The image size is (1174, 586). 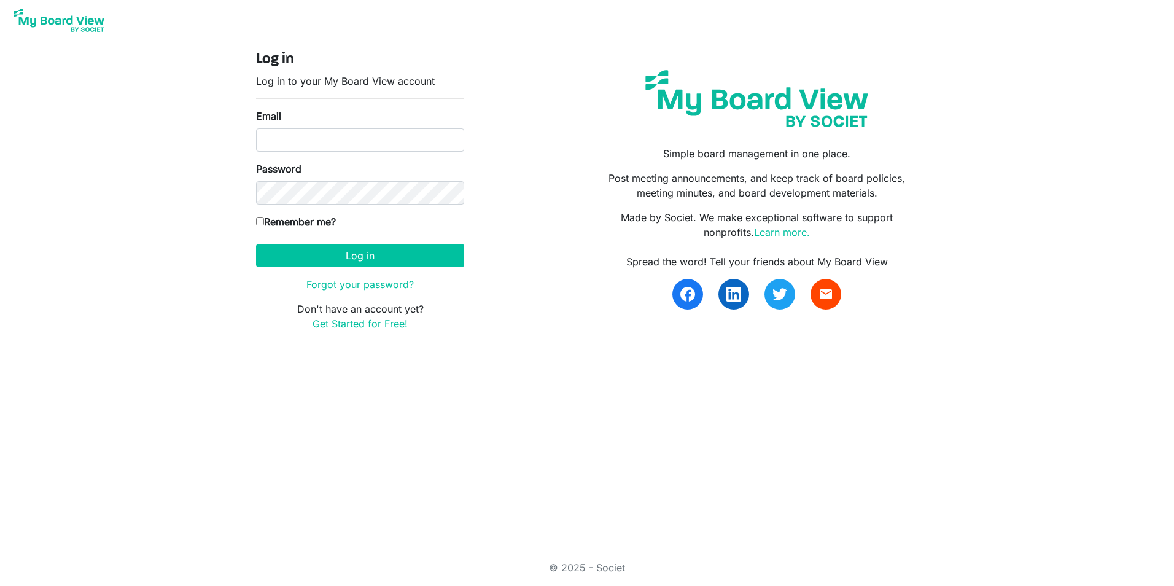 What do you see at coordinates (296, 222) in the screenshot?
I see `label: Remember me?` at bounding box center [296, 222].